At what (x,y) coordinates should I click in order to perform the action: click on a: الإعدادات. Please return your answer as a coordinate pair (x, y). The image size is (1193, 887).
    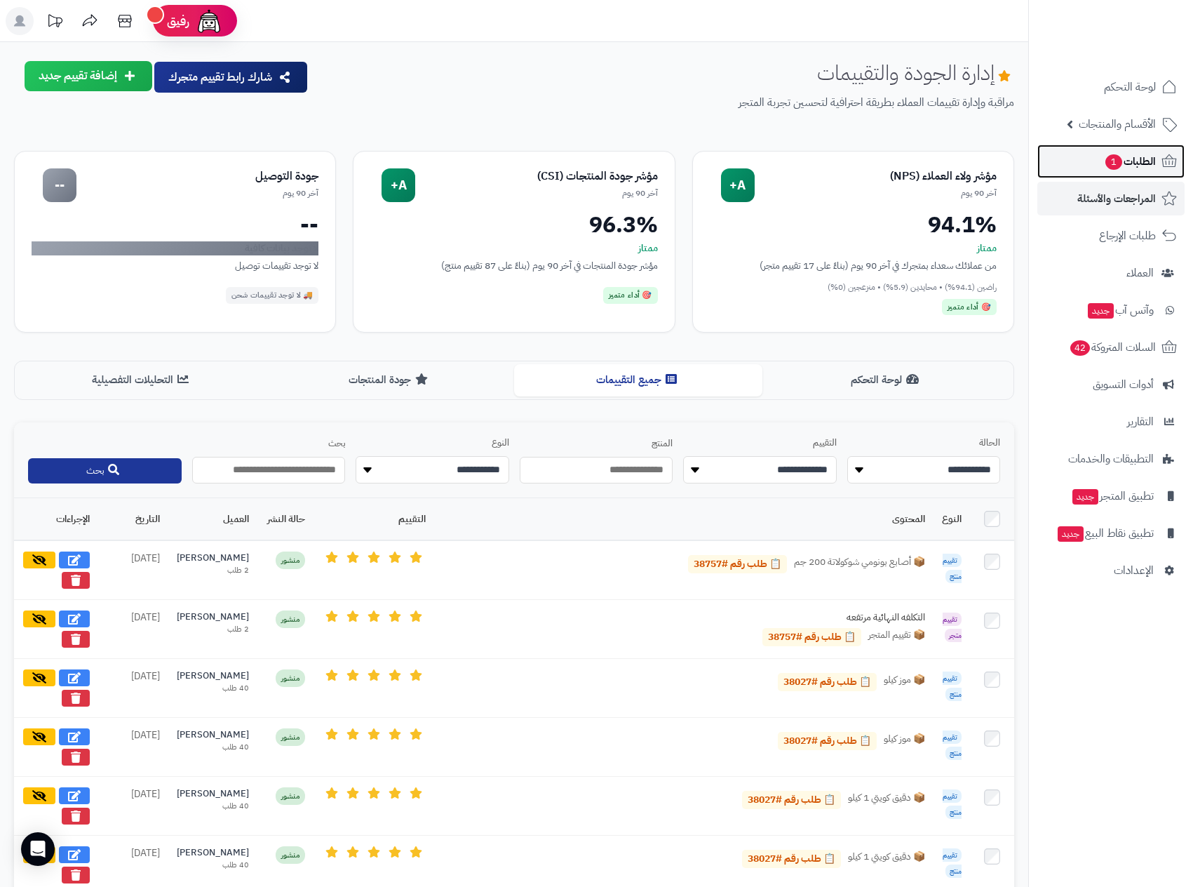
    Looking at the image, I should click on (1111, 570).